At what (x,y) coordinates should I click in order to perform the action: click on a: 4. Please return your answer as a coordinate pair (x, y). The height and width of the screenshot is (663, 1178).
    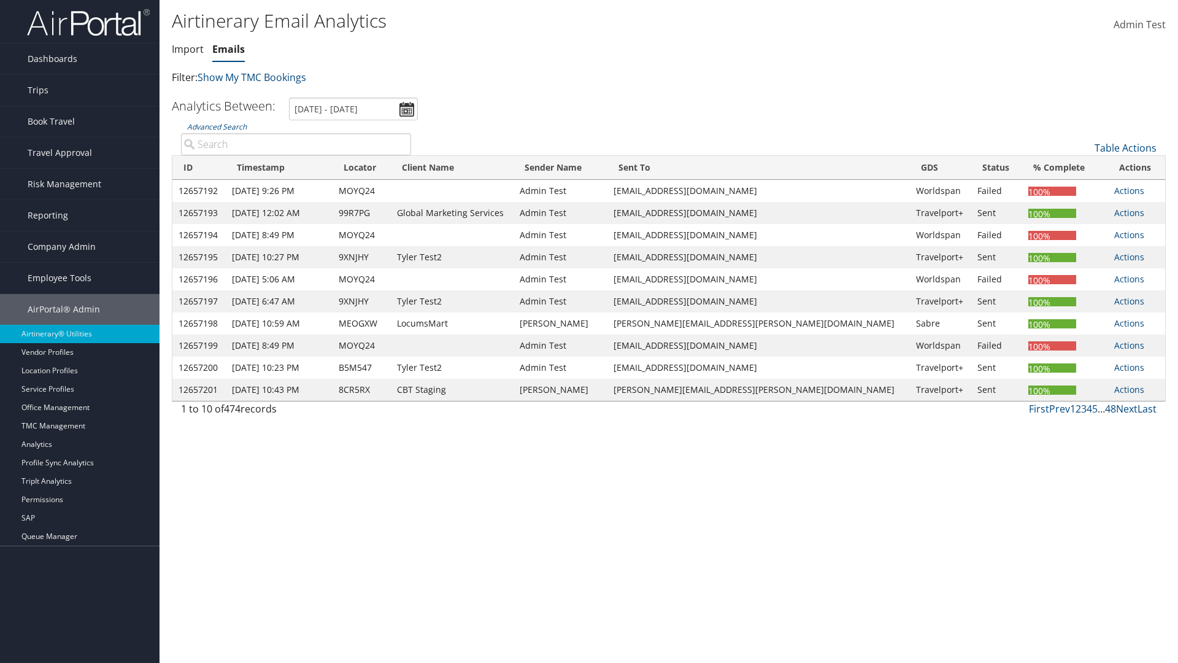
    Looking at the image, I should click on (1089, 409).